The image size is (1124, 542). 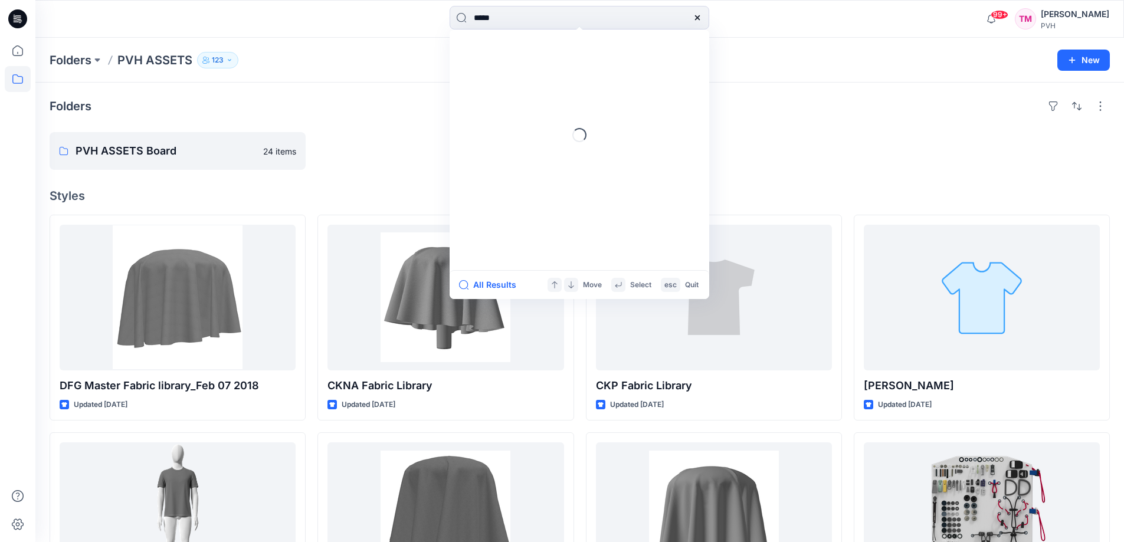 What do you see at coordinates (714, 386) in the screenshot?
I see `p: CKP Fabric Library` at bounding box center [714, 386].